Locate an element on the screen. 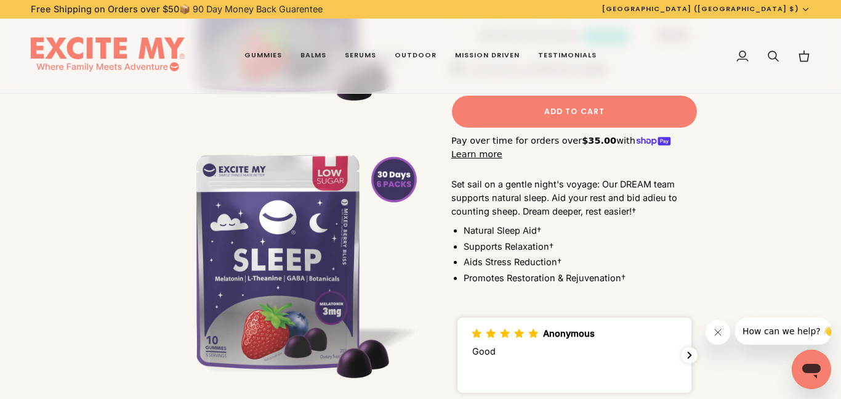  span: Serums is located at coordinates (360, 55).